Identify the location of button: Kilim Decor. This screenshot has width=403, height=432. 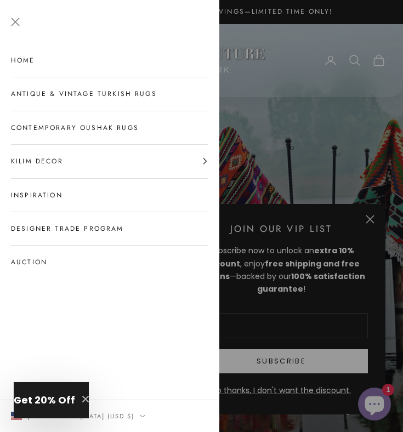
(110, 161).